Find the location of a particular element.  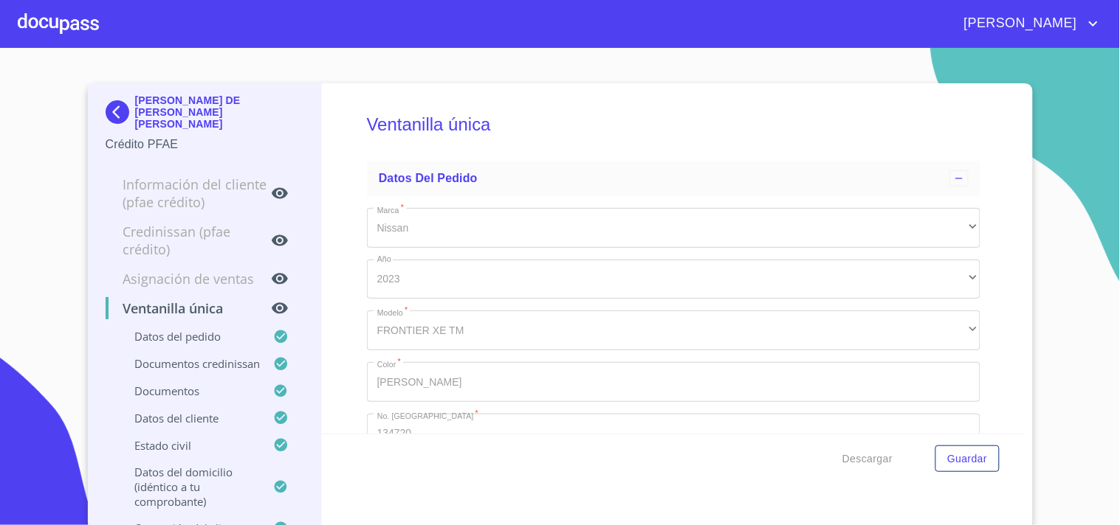

p: Asignación de Ventas is located at coordinates (188, 279).